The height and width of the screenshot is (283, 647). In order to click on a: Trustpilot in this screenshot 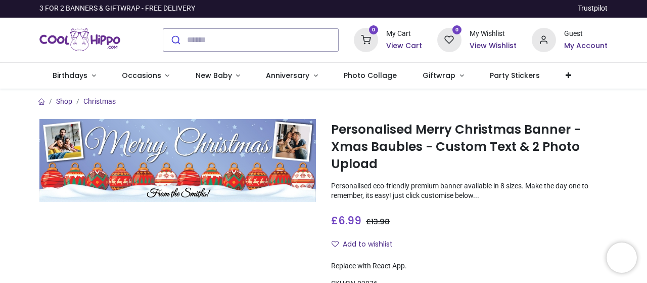, I will do `click(593, 9)`.